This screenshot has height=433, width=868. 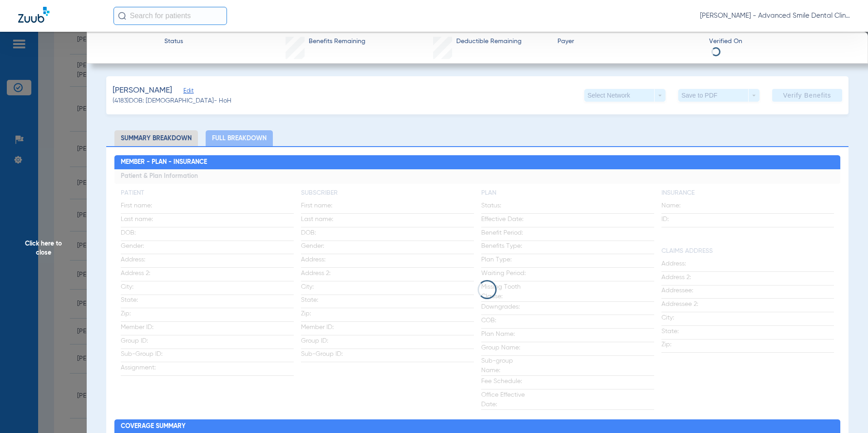 I want to click on img: Zuub Logo, so click(x=34, y=15).